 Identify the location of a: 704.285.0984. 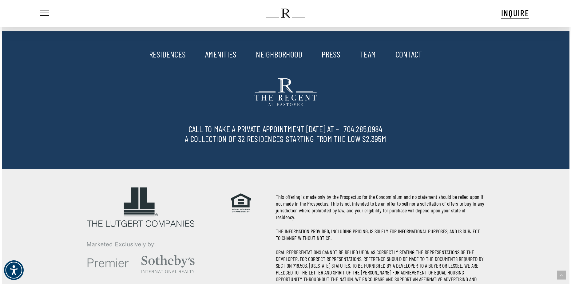
(363, 129).